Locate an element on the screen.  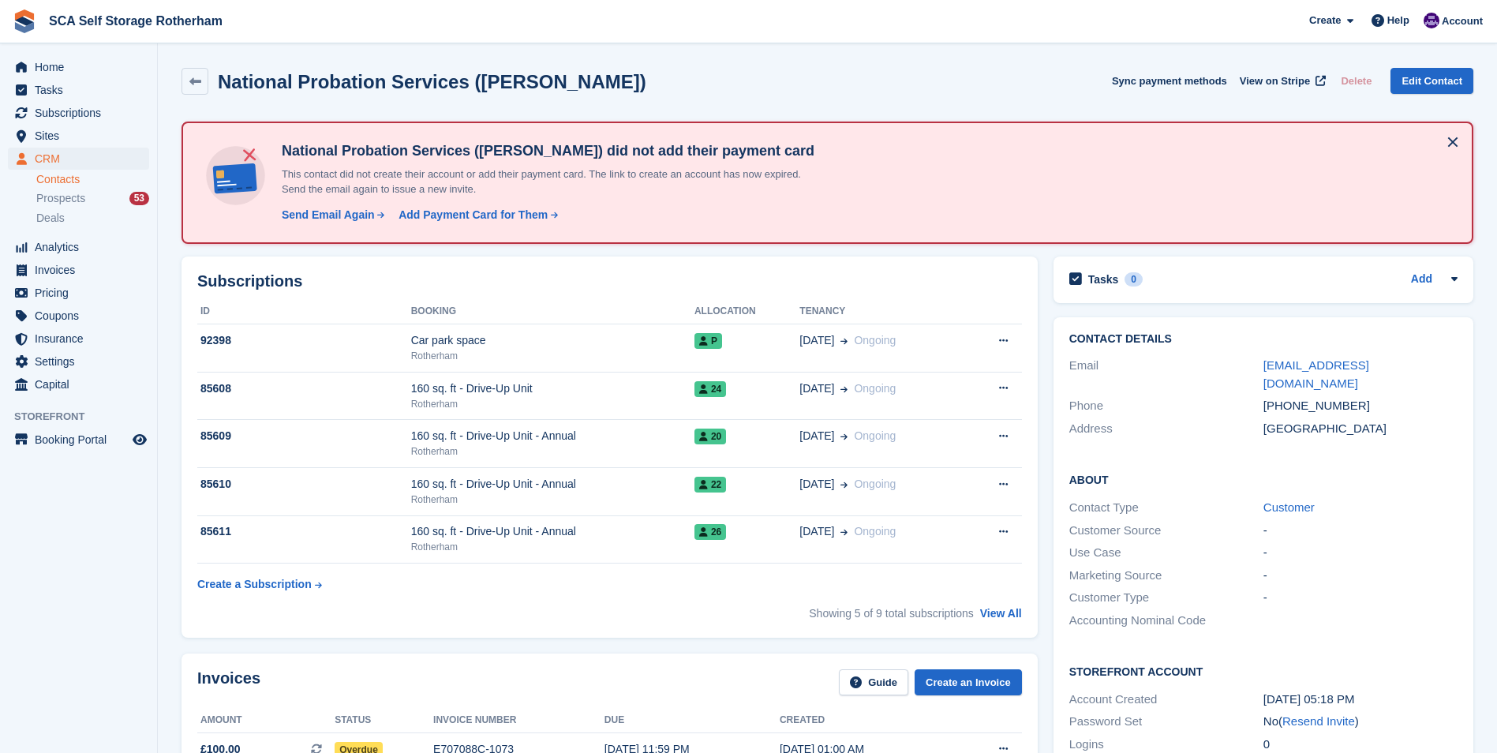
span: Storefront is located at coordinates (85, 417).